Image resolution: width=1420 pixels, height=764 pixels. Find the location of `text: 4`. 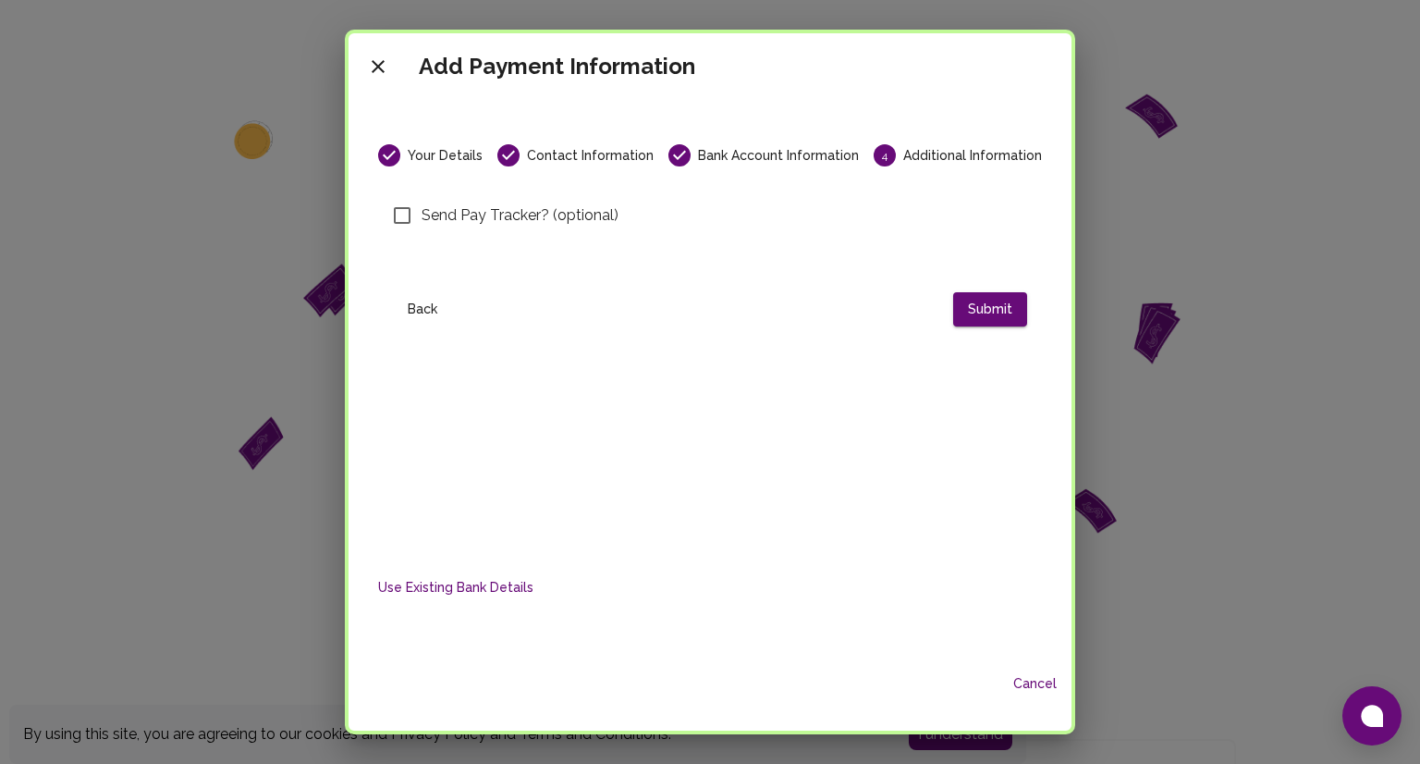

text: 4 is located at coordinates (885, 155).